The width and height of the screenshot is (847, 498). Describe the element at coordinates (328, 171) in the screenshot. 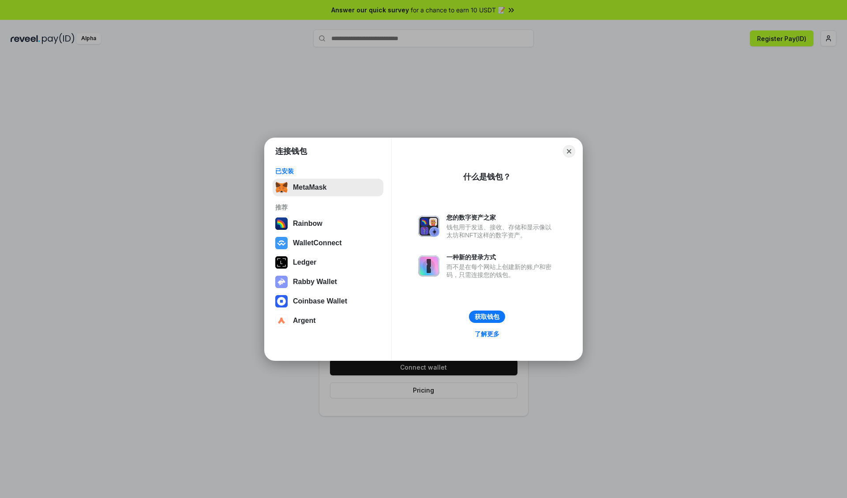

I see `div: 已安装` at that location.